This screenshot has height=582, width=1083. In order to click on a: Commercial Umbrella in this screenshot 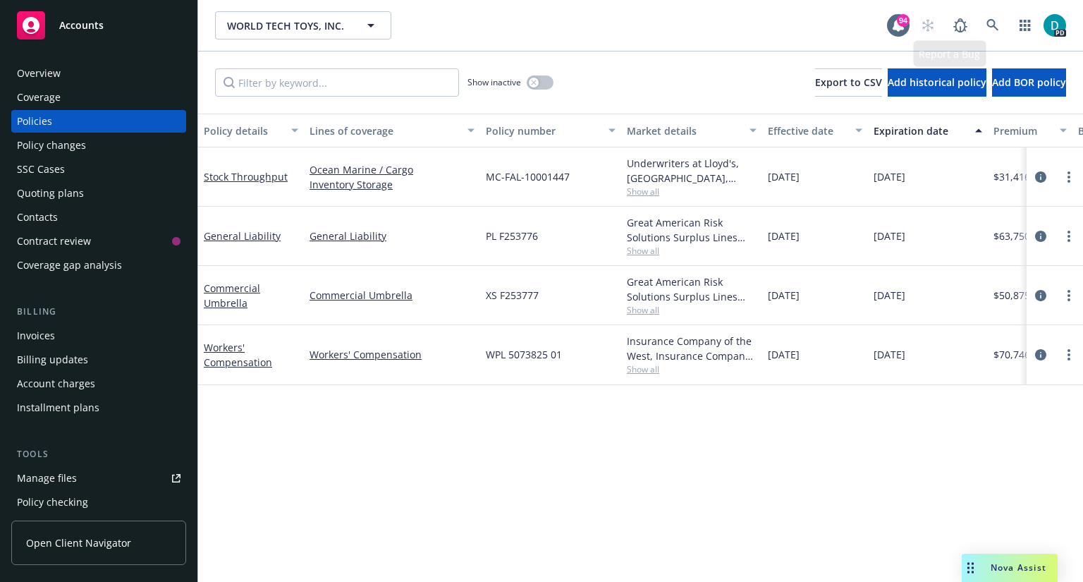, I will do `click(232, 295)`.